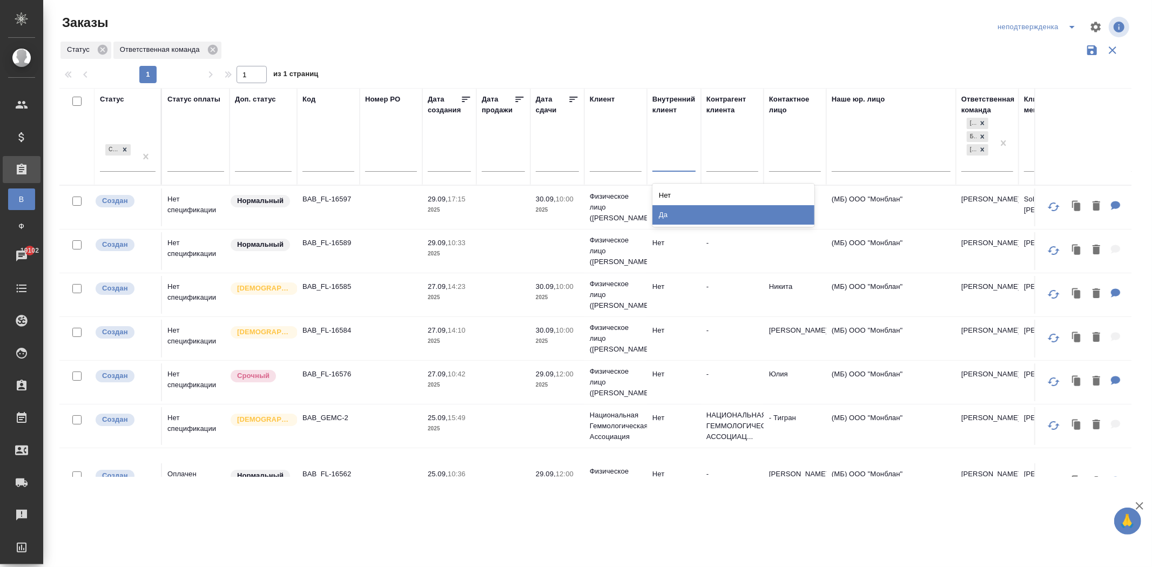  What do you see at coordinates (80, 50) in the screenshot?
I see `p: Статус` at bounding box center [80, 50].